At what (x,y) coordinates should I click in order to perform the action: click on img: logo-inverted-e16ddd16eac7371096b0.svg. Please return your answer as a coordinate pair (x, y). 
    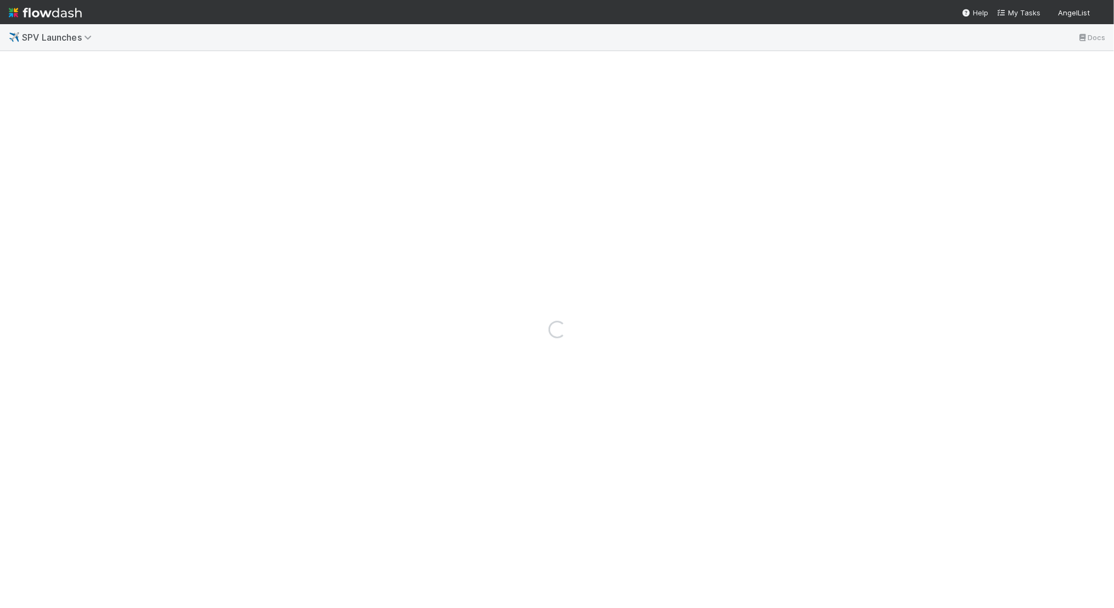
    Looking at the image, I should click on (45, 13).